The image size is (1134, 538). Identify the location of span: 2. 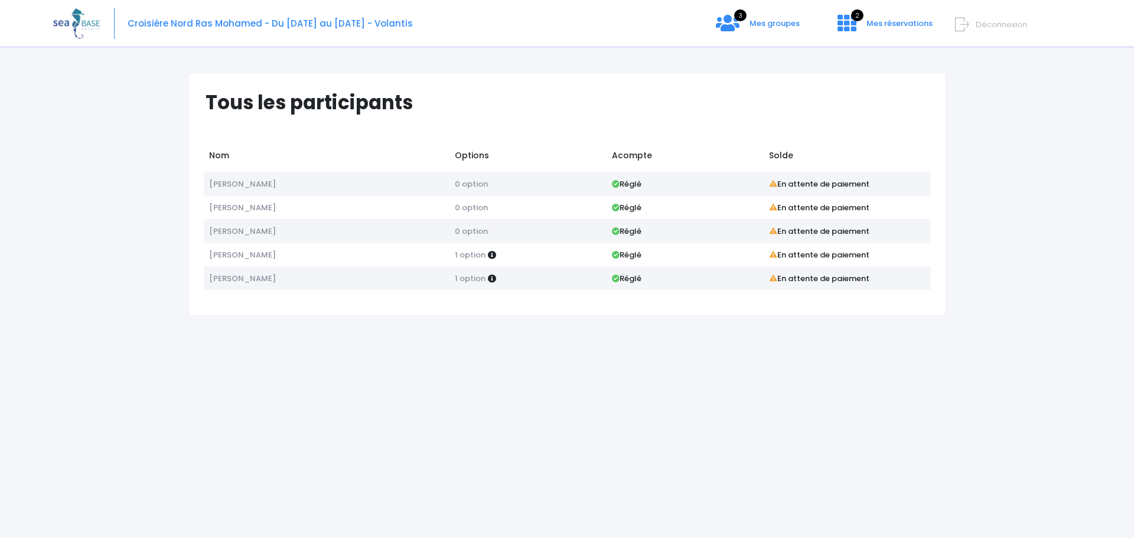
(857, 15).